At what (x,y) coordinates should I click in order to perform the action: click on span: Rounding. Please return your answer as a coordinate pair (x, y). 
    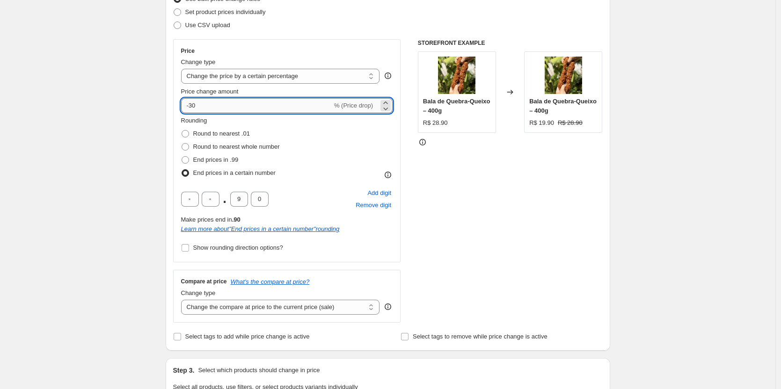
    Looking at the image, I should click on (194, 120).